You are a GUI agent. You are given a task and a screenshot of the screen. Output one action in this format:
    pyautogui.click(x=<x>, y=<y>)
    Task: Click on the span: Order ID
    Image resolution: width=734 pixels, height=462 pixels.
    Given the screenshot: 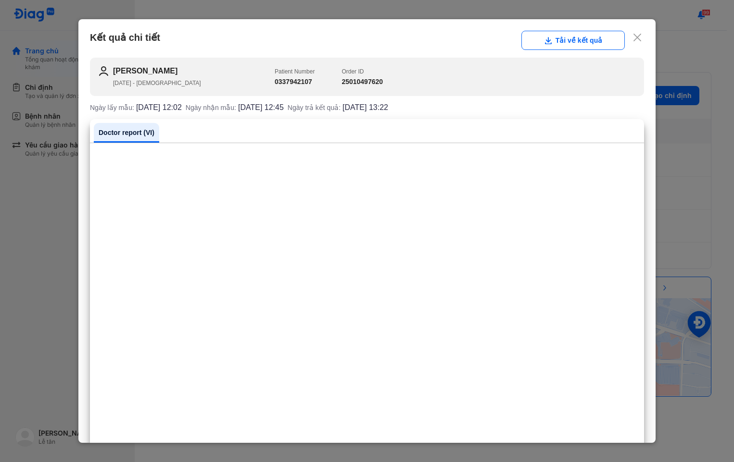 What is the action you would take?
    pyautogui.click(x=352, y=72)
    